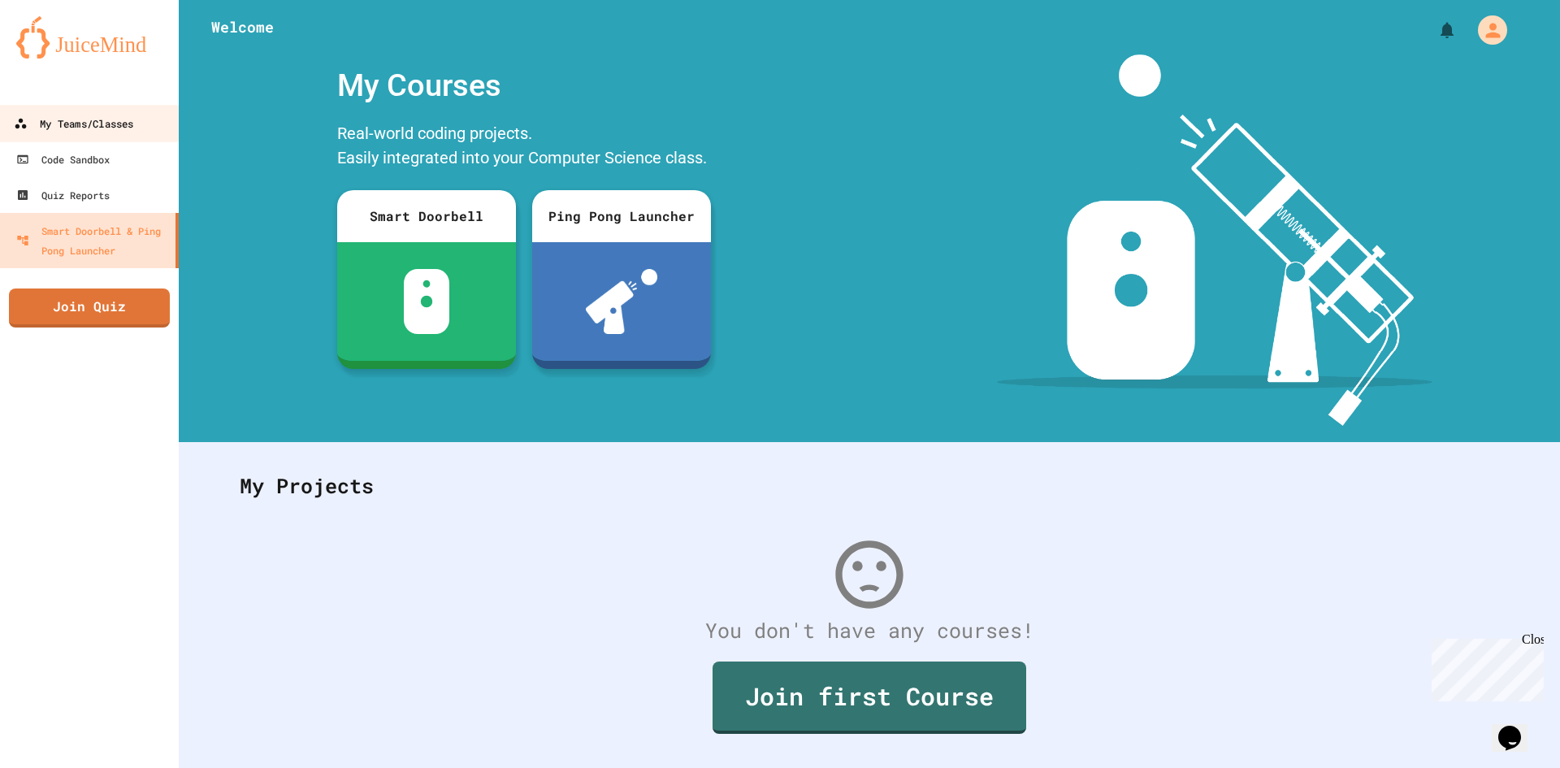 The width and height of the screenshot is (1560, 768). What do you see at coordinates (89, 308) in the screenshot?
I see `a: Join Quiz` at bounding box center [89, 308].